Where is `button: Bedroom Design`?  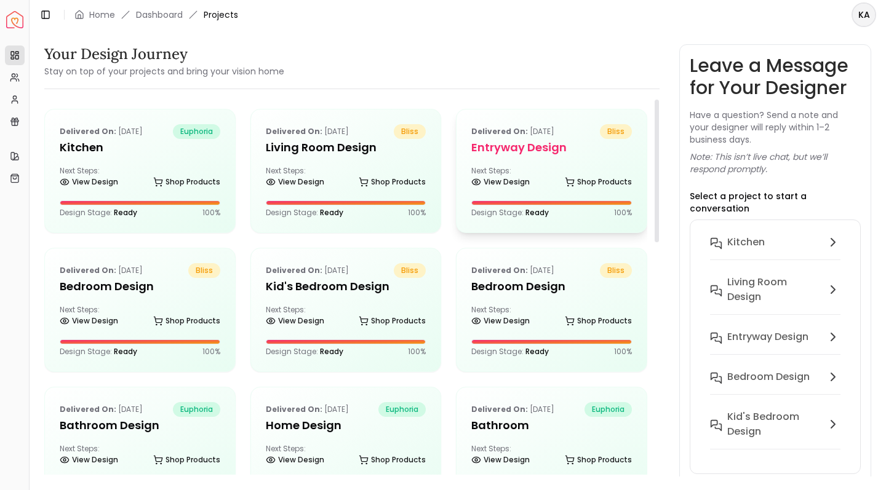 button: Bedroom Design is located at coordinates (775, 385).